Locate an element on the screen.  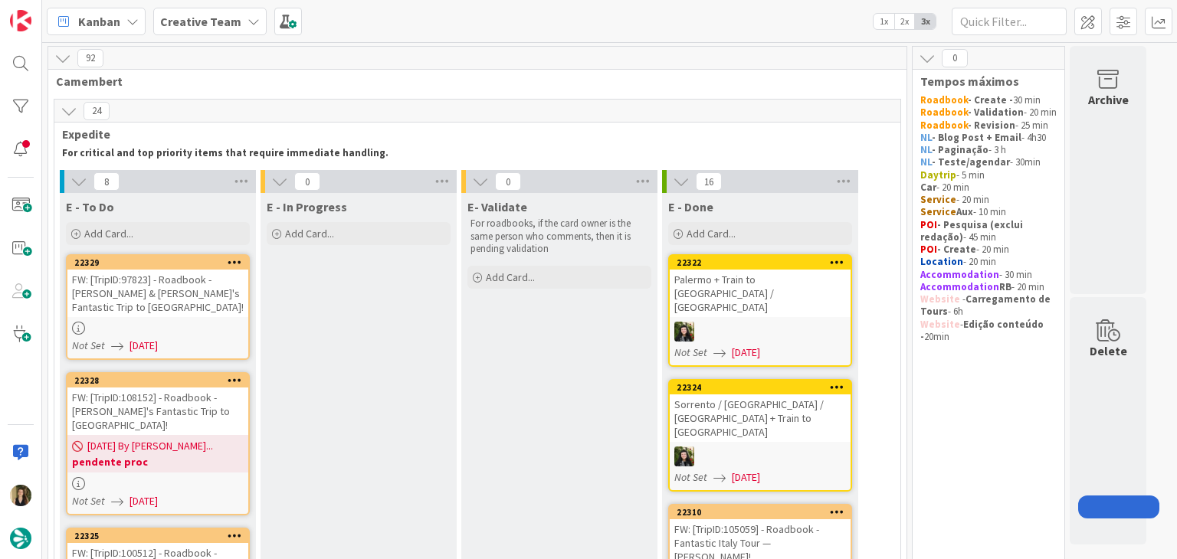
strong: - Create - is located at coordinates (990, 100).